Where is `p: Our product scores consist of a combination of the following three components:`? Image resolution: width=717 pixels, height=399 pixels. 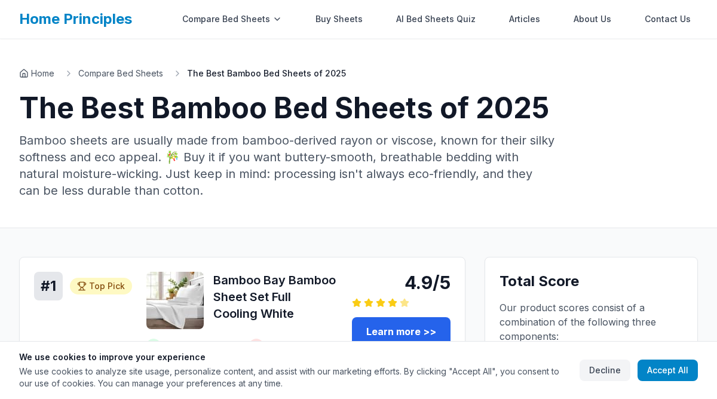
p: Our product scores consist of a combination of the following three components: is located at coordinates (591, 322).